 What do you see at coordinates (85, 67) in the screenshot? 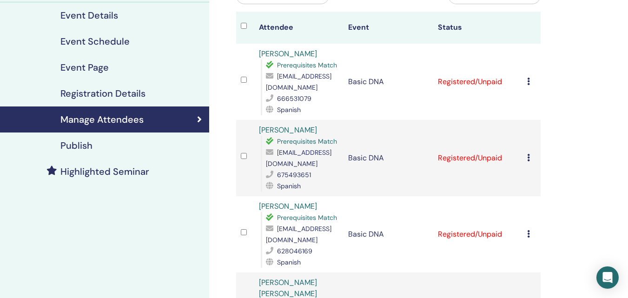
I see `h4: Event Page` at bounding box center [85, 67].